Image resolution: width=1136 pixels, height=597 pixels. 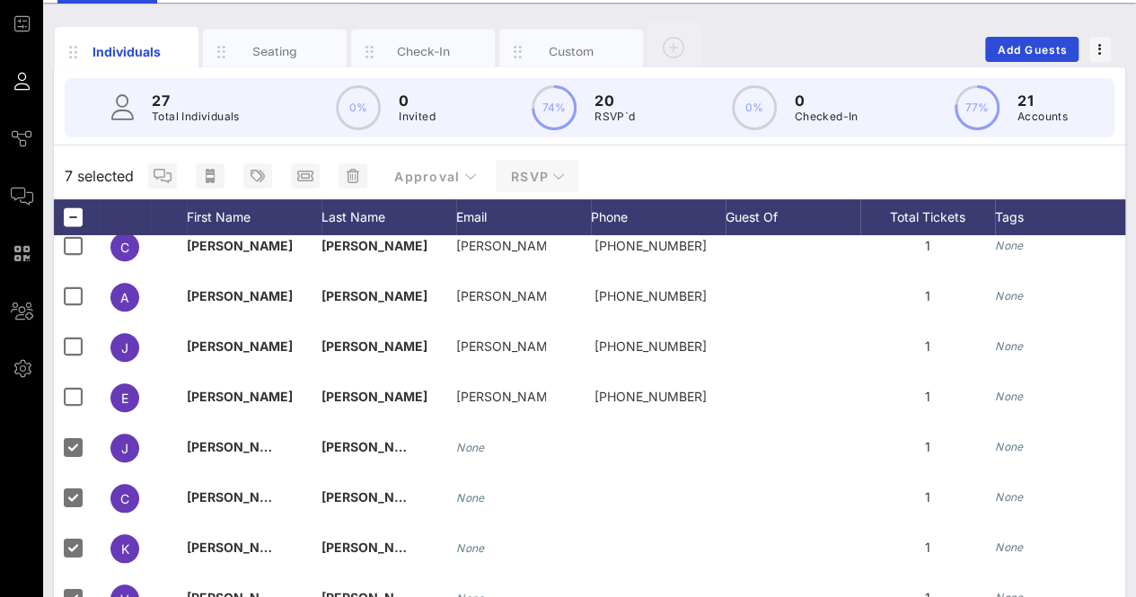 I want to click on p: Accounts, so click(x=1043, y=117).